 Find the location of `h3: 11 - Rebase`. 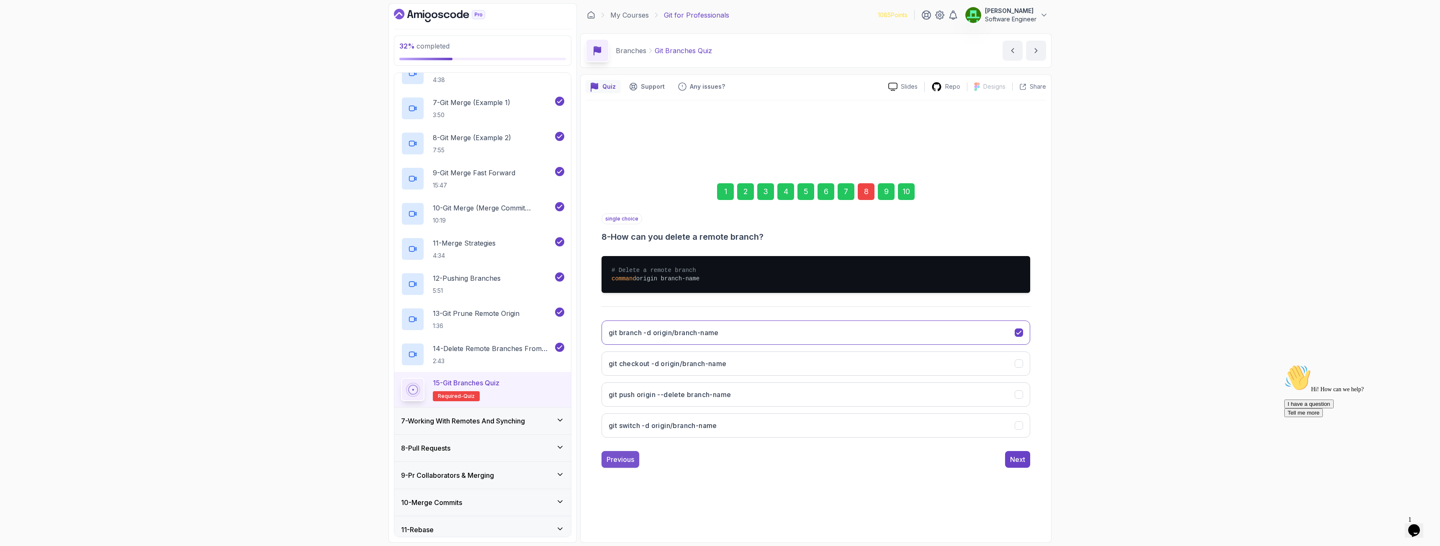

h3: 11 - Rebase is located at coordinates (417, 530).